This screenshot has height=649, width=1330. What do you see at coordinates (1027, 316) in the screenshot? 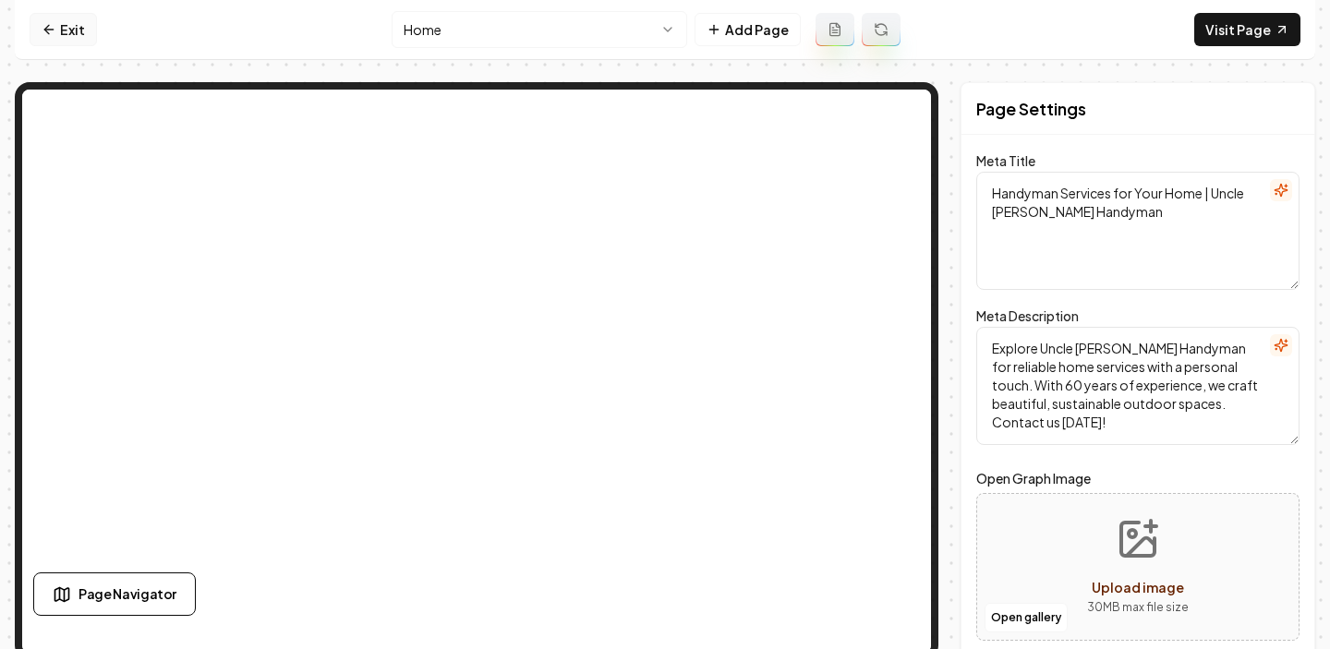
I see `label: Meta Description` at bounding box center [1027, 316].